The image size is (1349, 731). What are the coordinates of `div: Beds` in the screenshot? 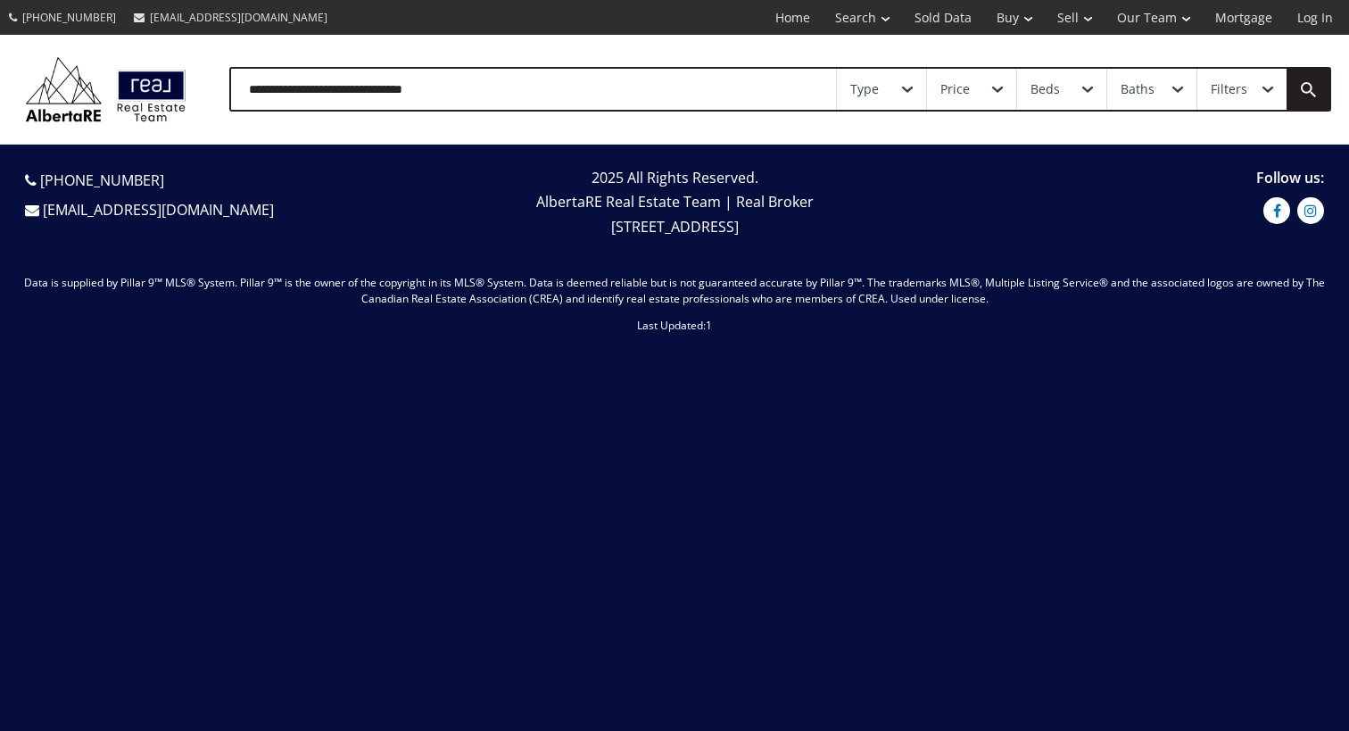 It's located at (1045, 89).